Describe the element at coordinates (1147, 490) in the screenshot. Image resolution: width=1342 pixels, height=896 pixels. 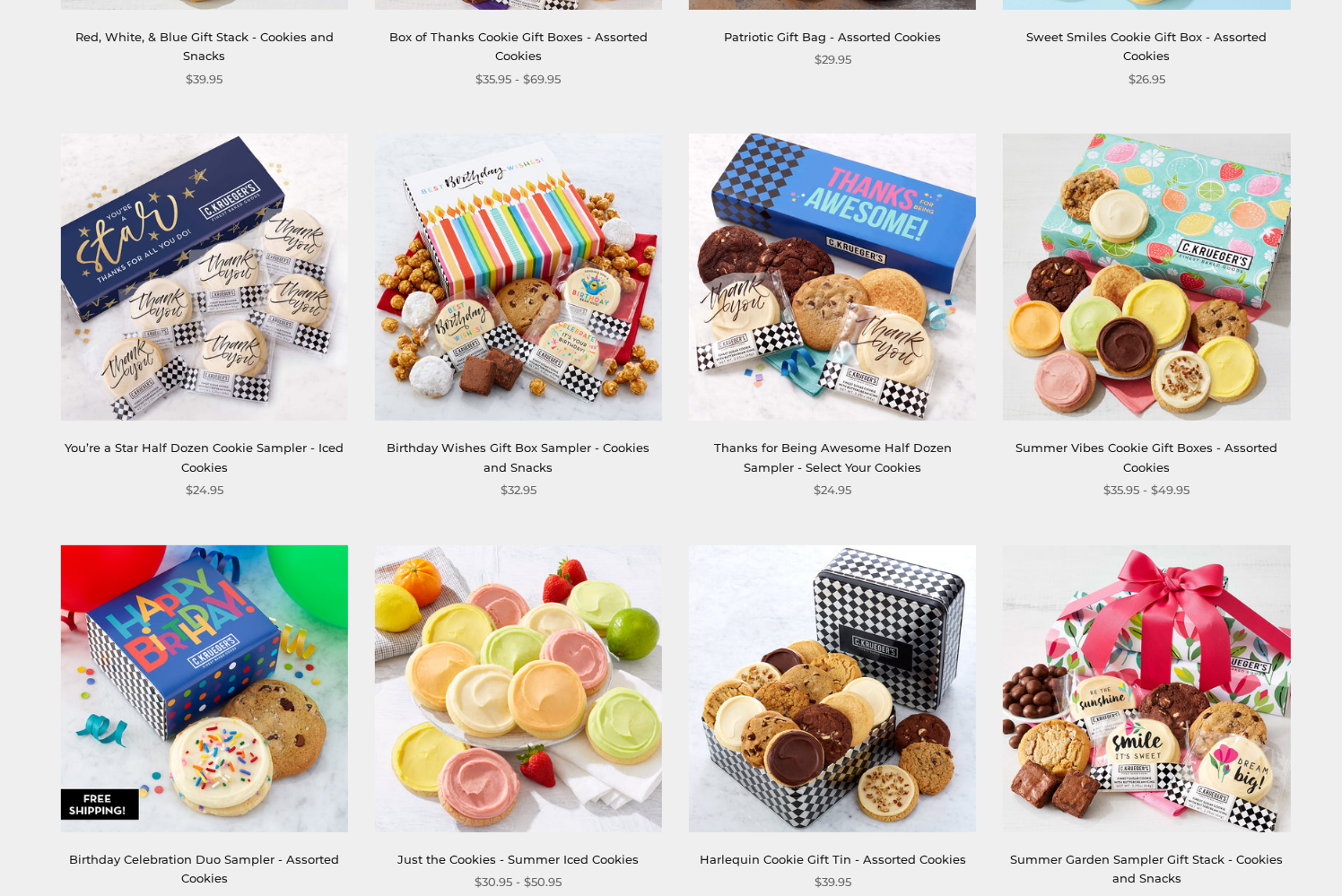
I see `span: $35.95 - $49.95` at that location.